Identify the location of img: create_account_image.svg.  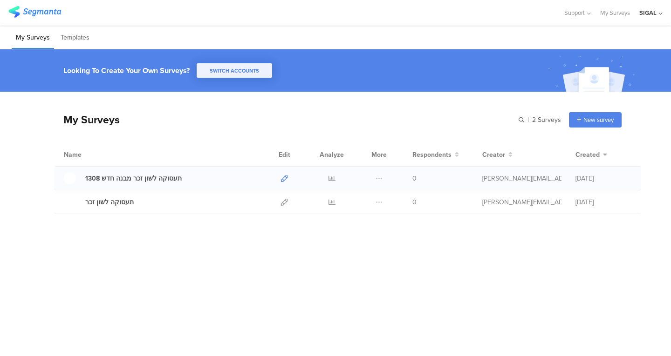
(592, 73).